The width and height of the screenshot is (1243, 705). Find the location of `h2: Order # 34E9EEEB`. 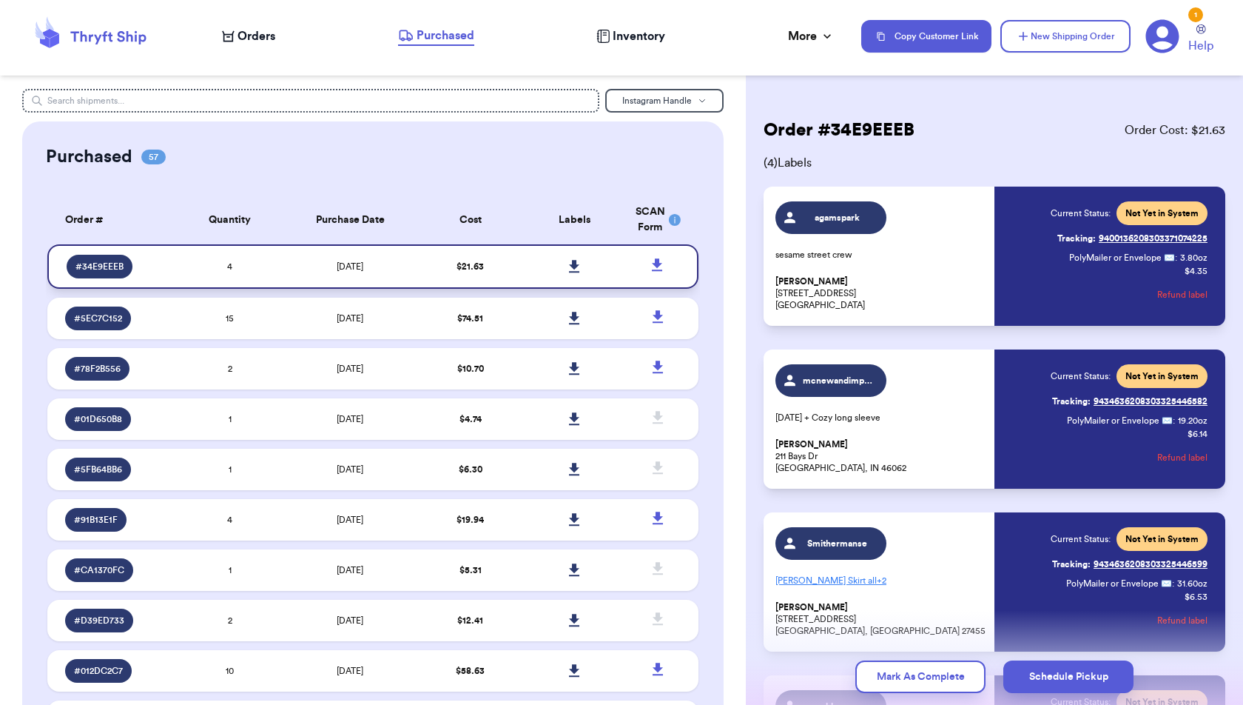

h2: Order # 34E9EEEB is located at coordinates (839, 130).